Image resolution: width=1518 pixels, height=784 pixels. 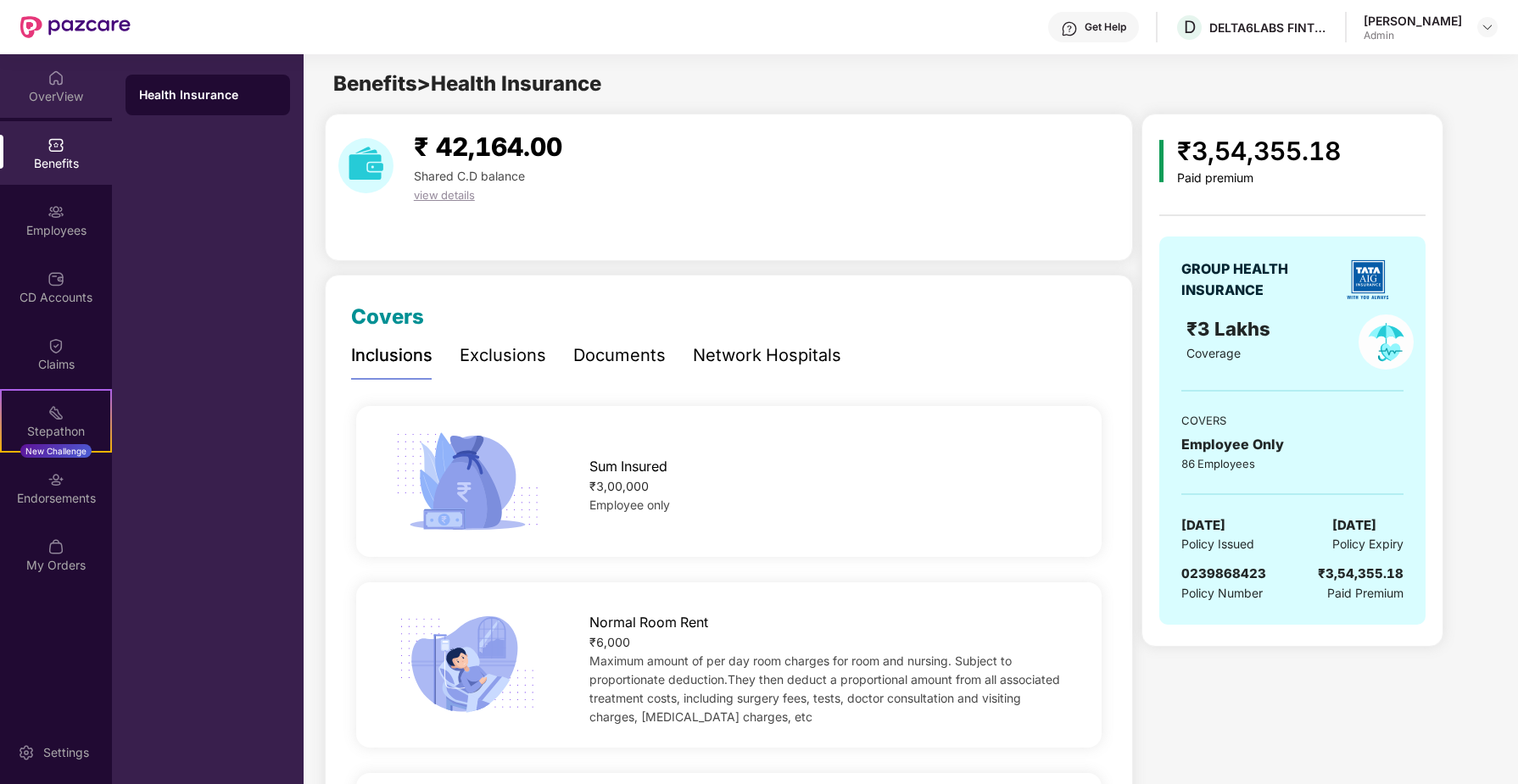 What do you see at coordinates (1231, 329) in the screenshot?
I see `span: ₹3 Lakhs` at bounding box center [1231, 329].